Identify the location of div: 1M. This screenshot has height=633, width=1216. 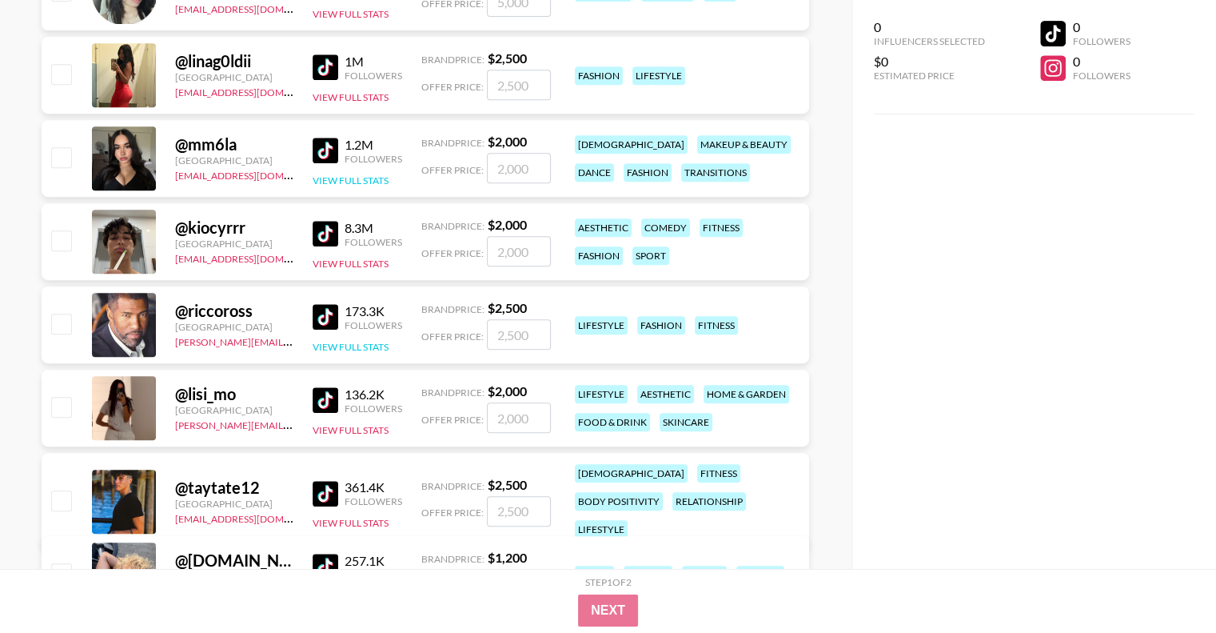
(373, 62).